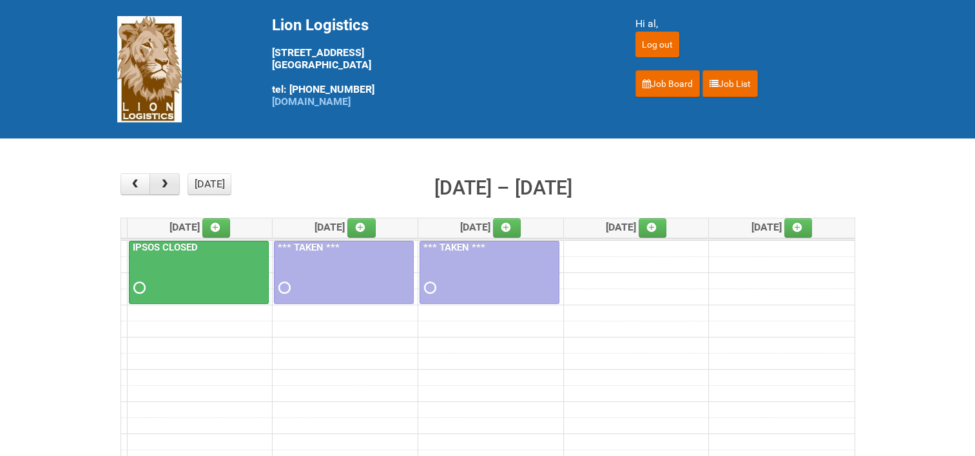 The height and width of the screenshot is (456, 975). What do you see at coordinates (730, 84) in the screenshot?
I see `a: Job List` at bounding box center [730, 84].